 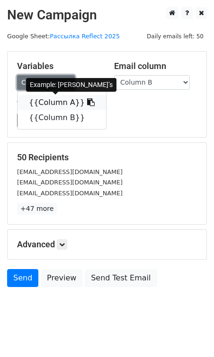 I want to click on a: Copy/paste..., so click(x=46, y=82).